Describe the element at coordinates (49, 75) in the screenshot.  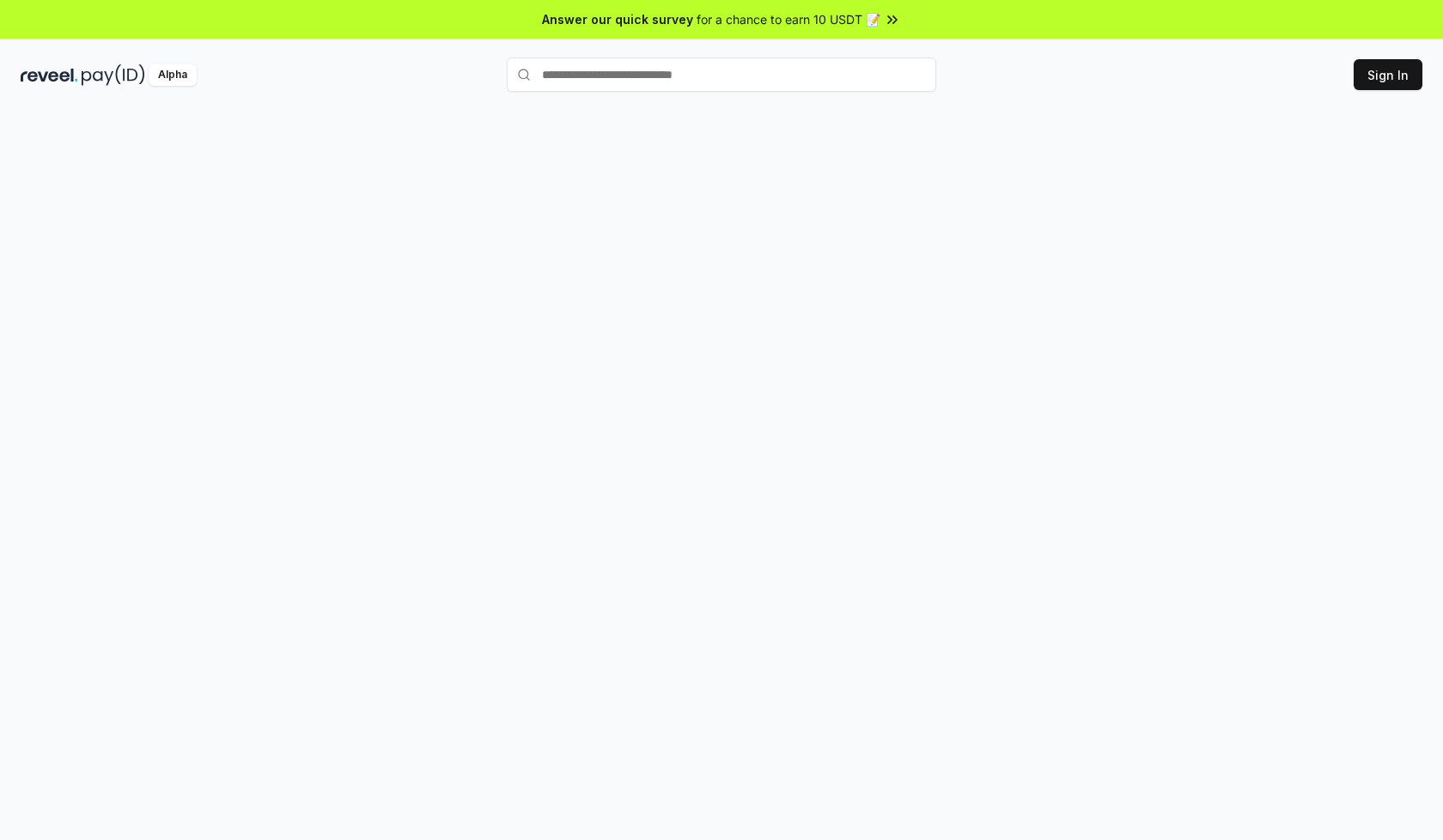
I see `img: reveel_dark` at that location.